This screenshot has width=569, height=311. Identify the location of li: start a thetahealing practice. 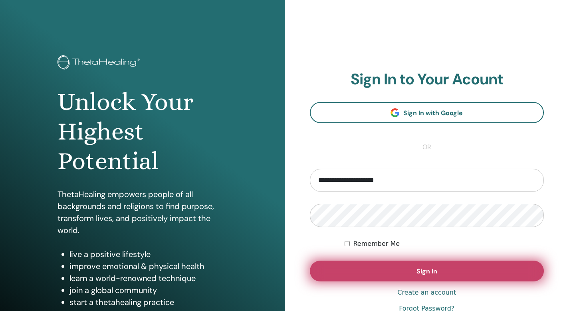
(148, 302).